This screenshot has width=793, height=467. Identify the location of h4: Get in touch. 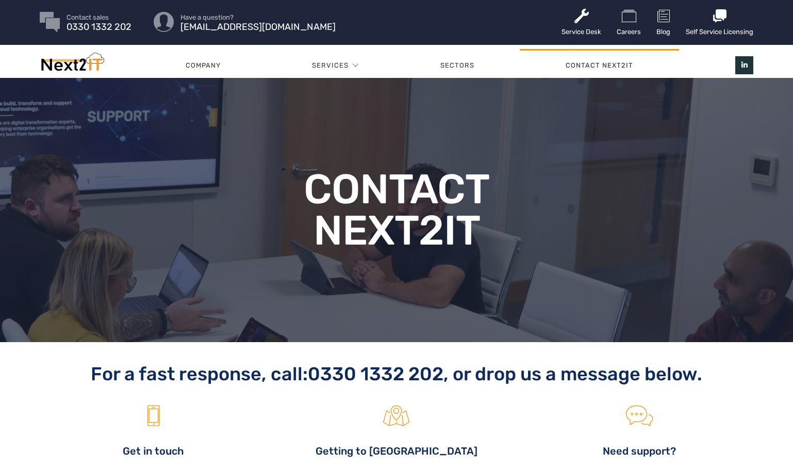
(153, 451).